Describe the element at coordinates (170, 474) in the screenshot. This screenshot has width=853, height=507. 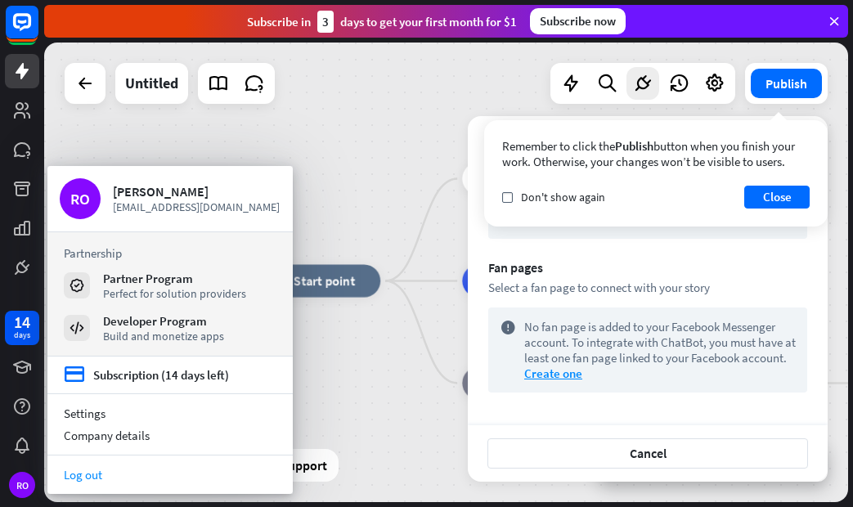
I see `a: Log out` at that location.